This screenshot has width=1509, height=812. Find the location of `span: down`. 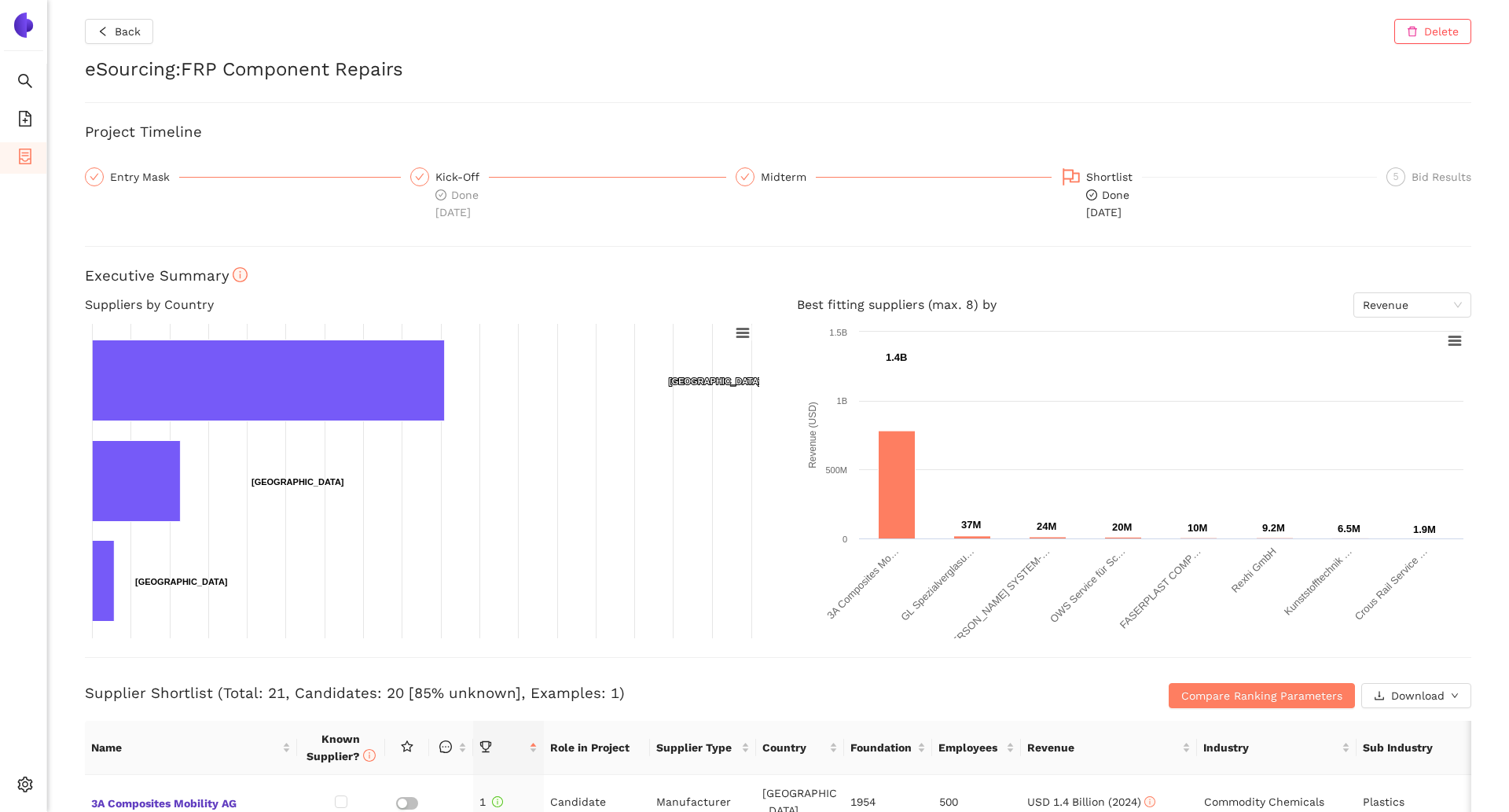

span: down is located at coordinates (1455, 696).